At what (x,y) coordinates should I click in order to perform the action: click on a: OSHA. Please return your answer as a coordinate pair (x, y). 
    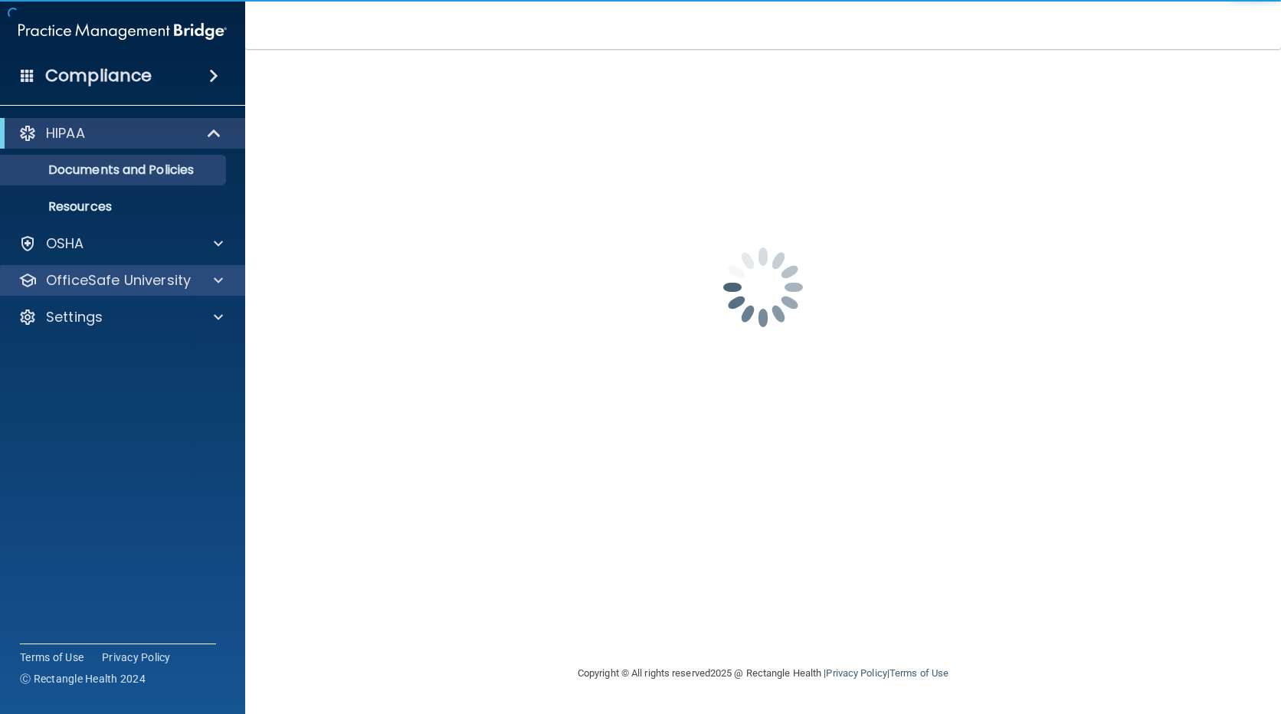
    Looking at the image, I should click on (120, 244).